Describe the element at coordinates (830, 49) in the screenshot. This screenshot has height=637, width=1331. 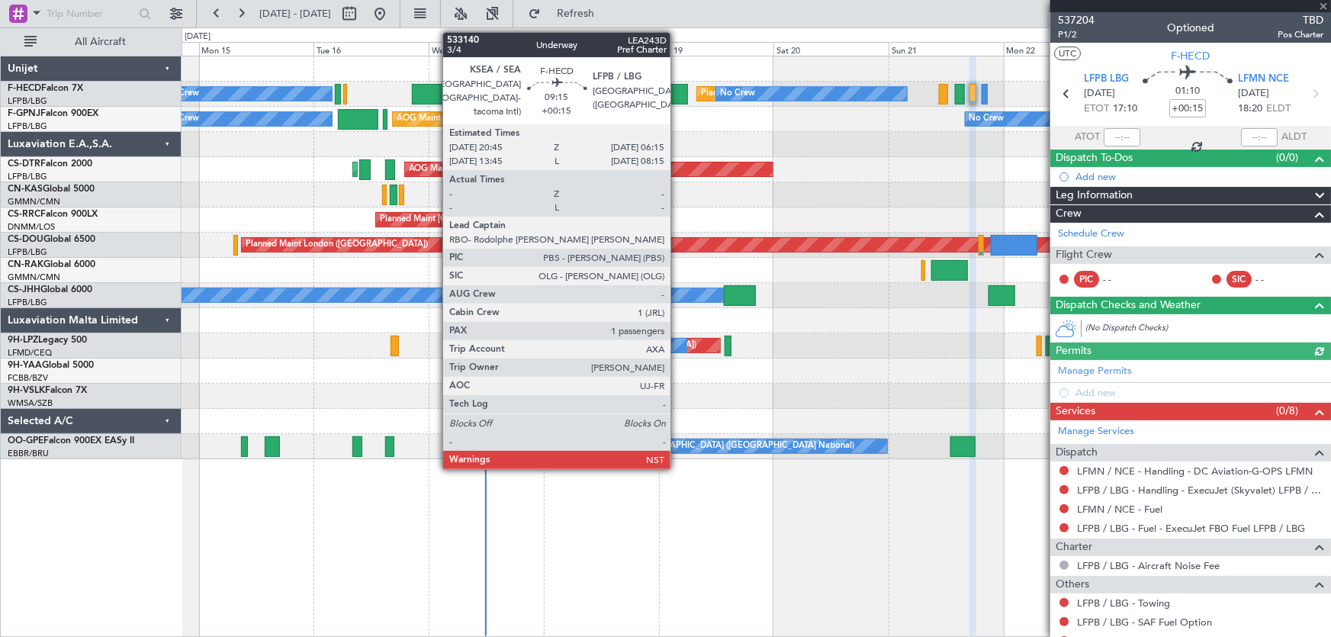
I see `div: Sat 20` at that location.